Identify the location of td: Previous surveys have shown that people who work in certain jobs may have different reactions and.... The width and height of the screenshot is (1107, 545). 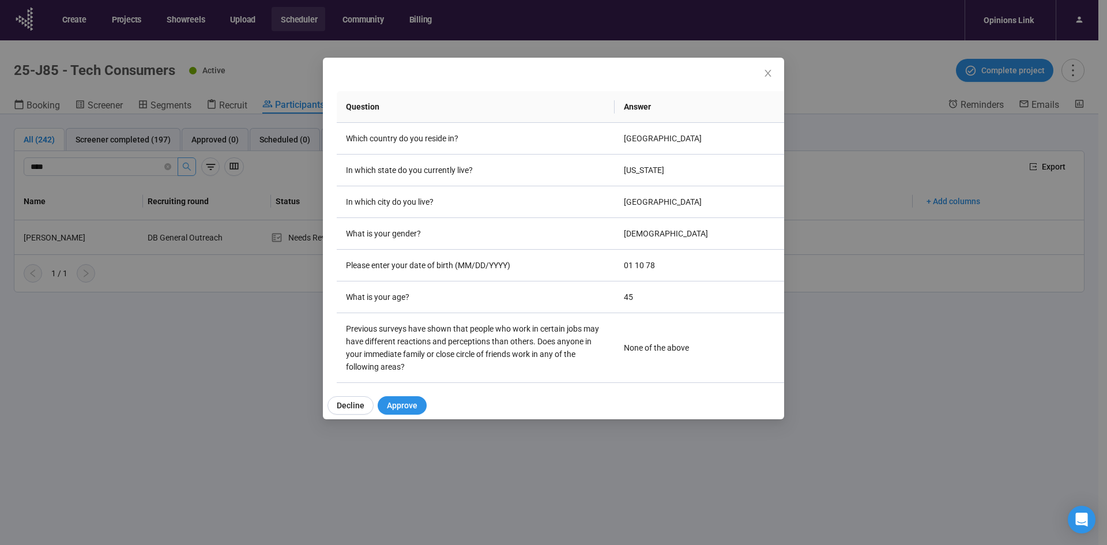
(476, 348).